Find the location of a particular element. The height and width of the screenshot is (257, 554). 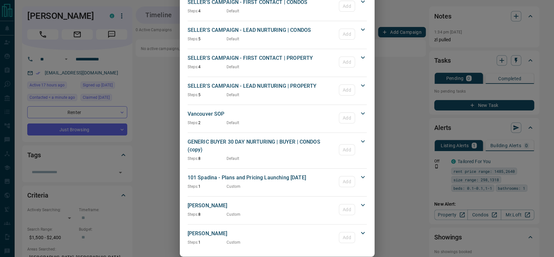

p: 2 is located at coordinates (207, 123).